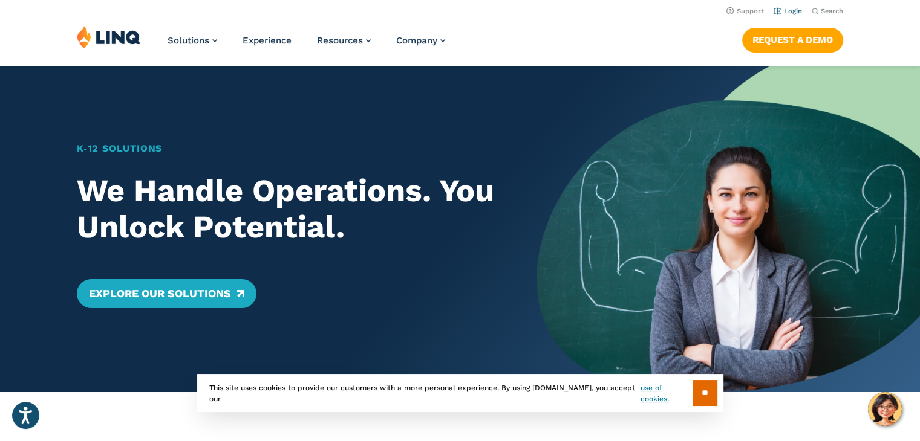 This screenshot has width=920, height=441. What do you see at coordinates (792, 40) in the screenshot?
I see `a: Request a Demo` at bounding box center [792, 40].